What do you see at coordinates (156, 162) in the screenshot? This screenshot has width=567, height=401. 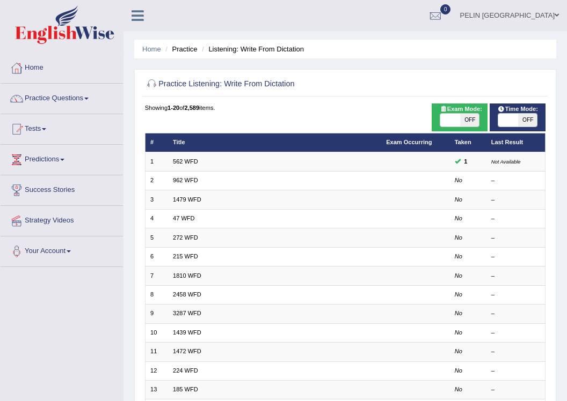 I see `td: 1` at bounding box center [156, 162].